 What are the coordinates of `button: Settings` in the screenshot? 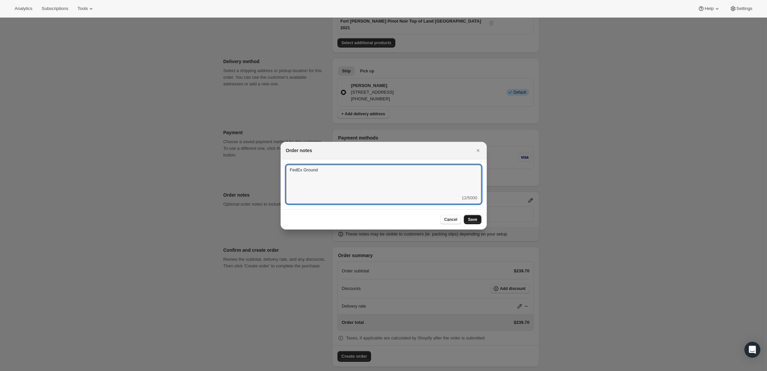 It's located at (741, 9).